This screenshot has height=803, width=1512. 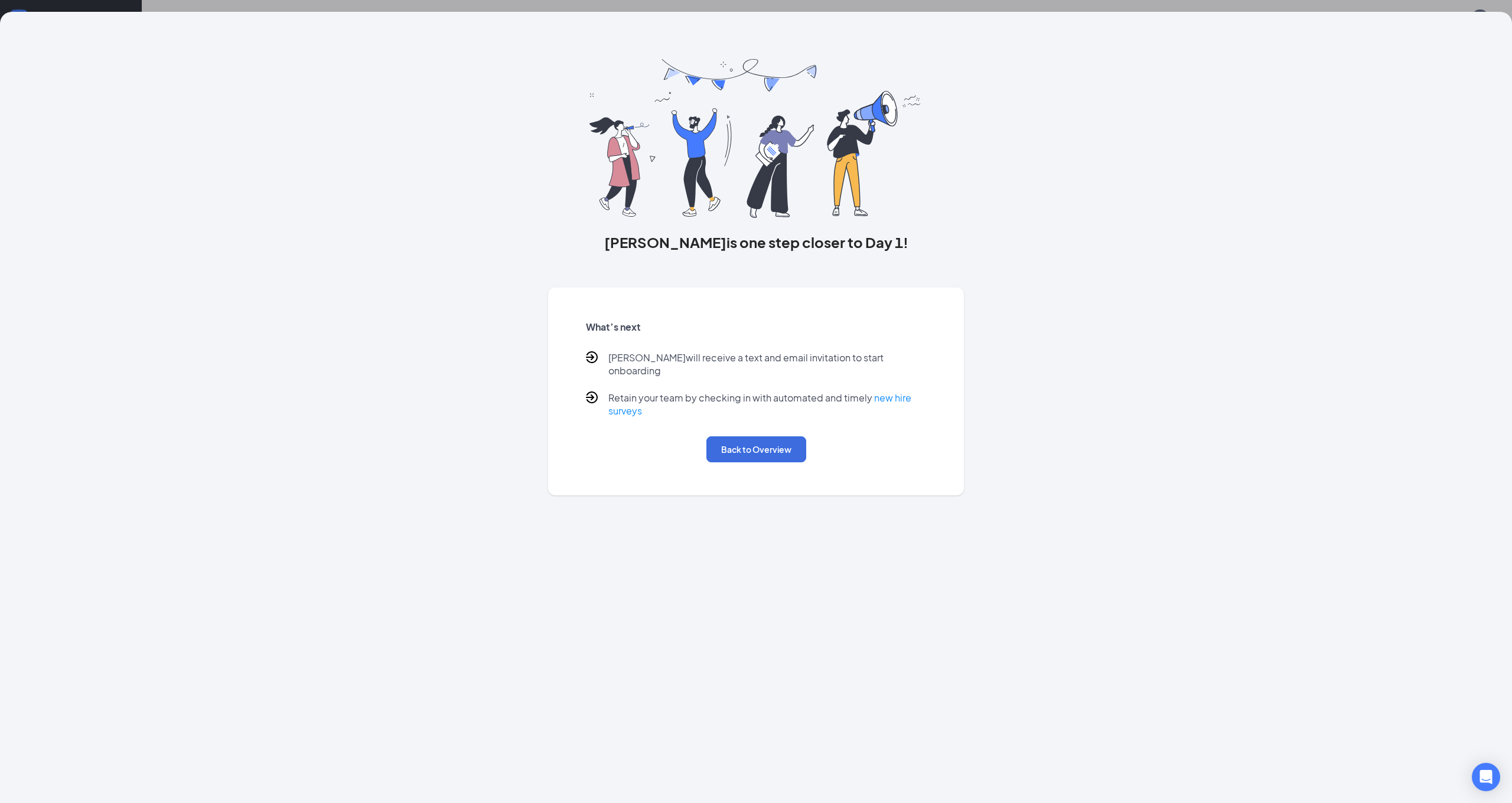 I want to click on h5: What’s next, so click(x=756, y=327).